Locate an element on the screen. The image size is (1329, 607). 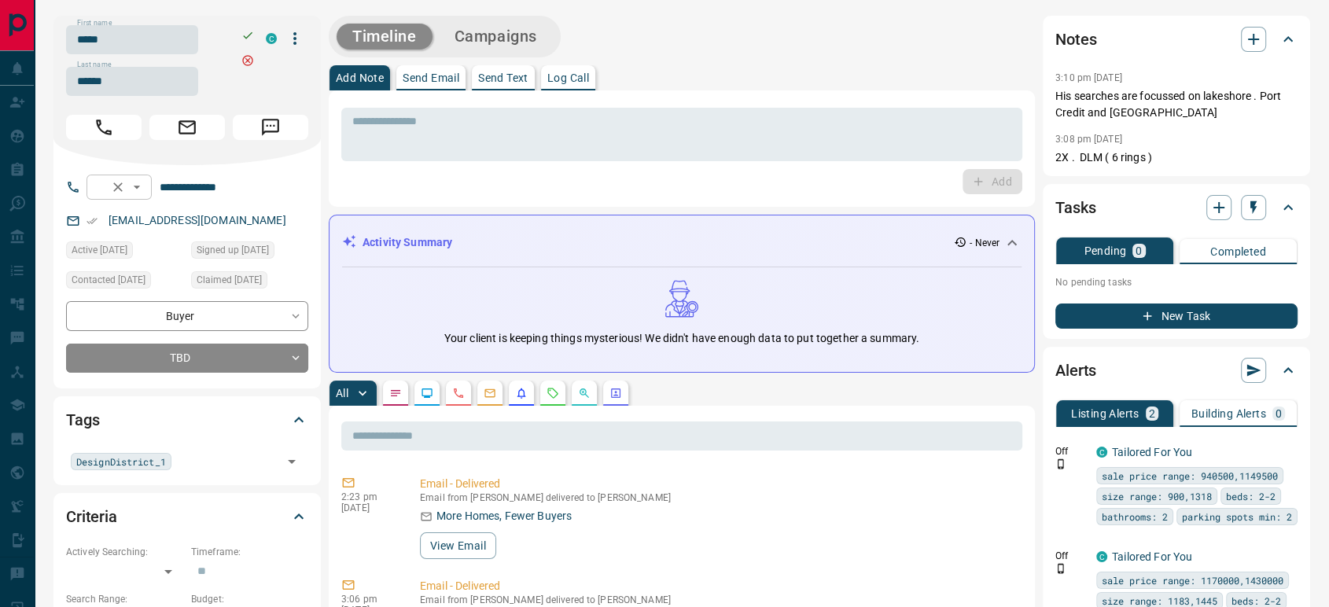
div: Notes is located at coordinates (1177, 39).